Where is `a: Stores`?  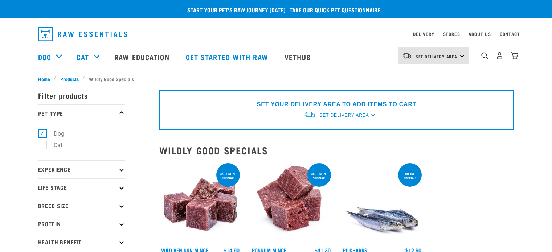
a: Stores is located at coordinates (452, 34).